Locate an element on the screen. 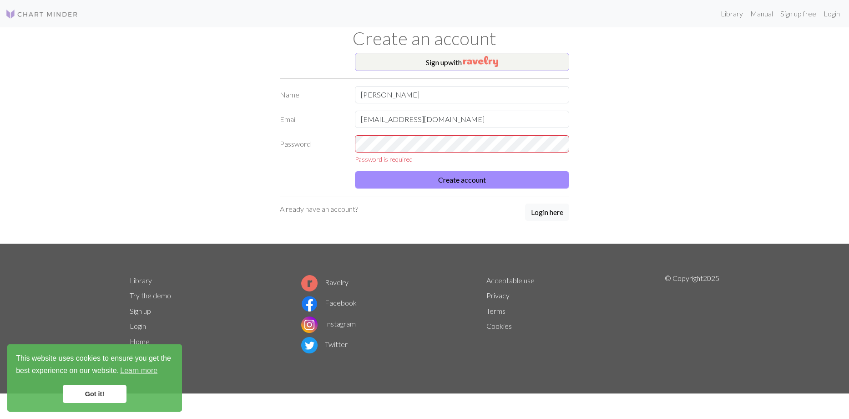  a: Facebook is located at coordinates (329, 302).